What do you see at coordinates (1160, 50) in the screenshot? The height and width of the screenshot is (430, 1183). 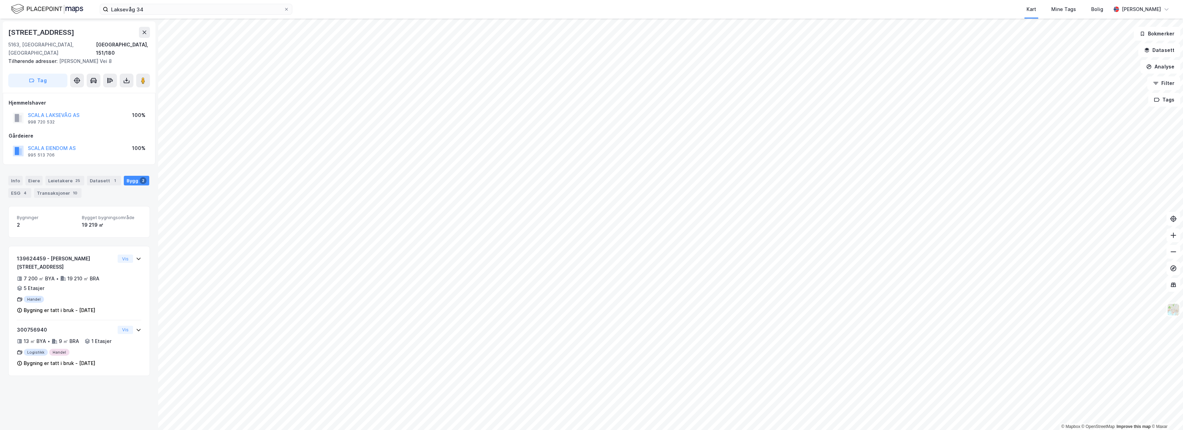 I see `button: Datasett` at bounding box center [1160, 50].